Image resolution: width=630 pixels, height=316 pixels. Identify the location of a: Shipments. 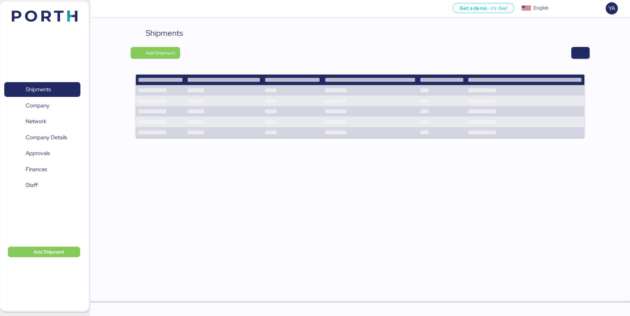
(42, 90).